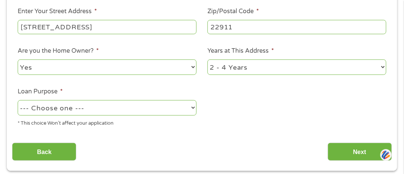 The width and height of the screenshot is (404, 174). I want to click on input: Next, so click(360, 151).